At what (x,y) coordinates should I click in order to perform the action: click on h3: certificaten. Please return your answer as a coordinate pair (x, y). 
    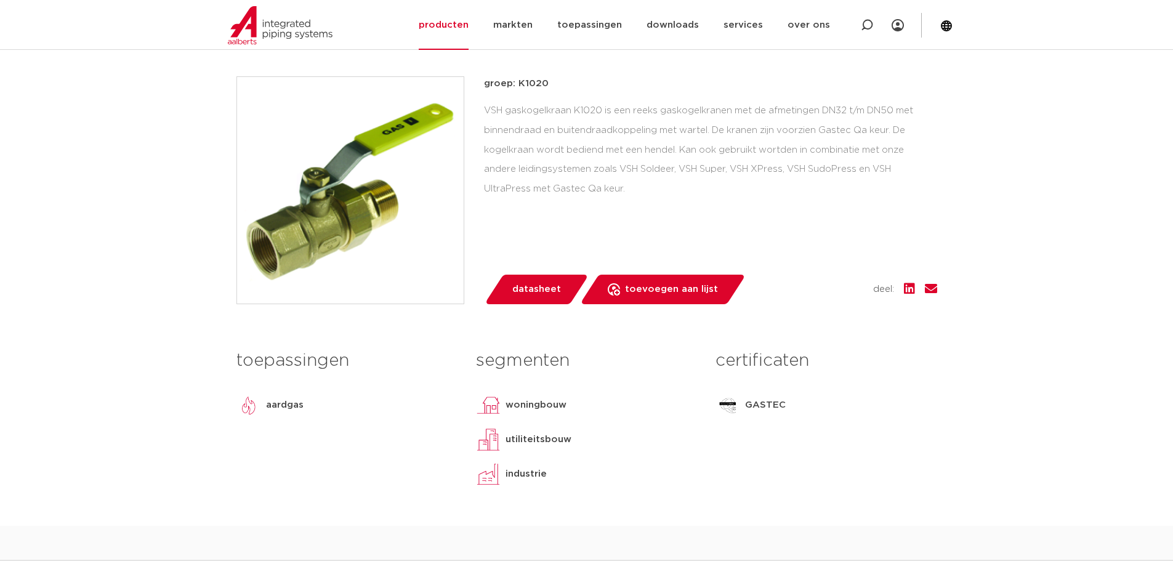
    Looking at the image, I should click on (825, 361).